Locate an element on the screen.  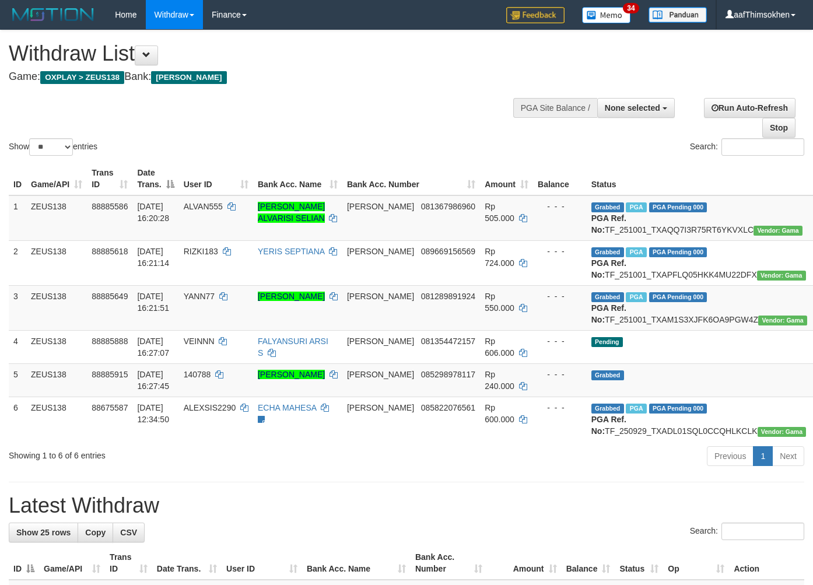
img: panduan.png is located at coordinates (677, 15).